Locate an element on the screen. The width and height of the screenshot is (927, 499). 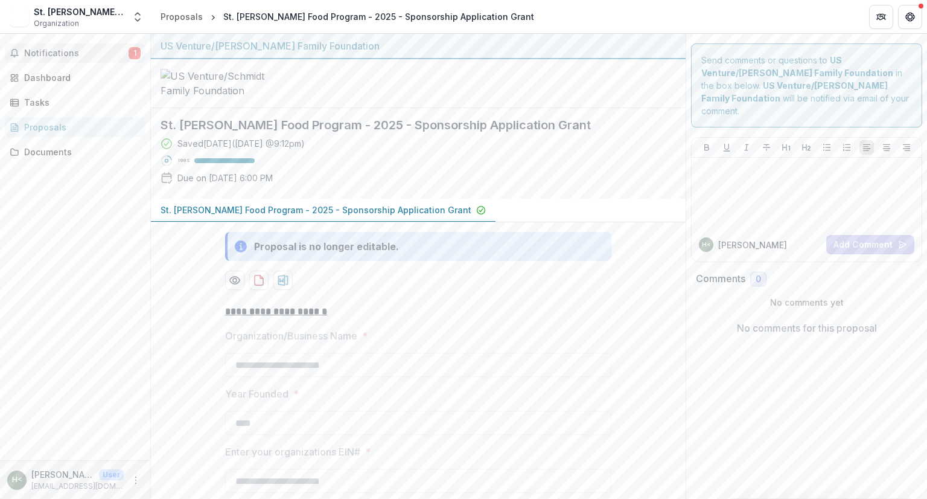
button: Add Comment is located at coordinates (870, 244).